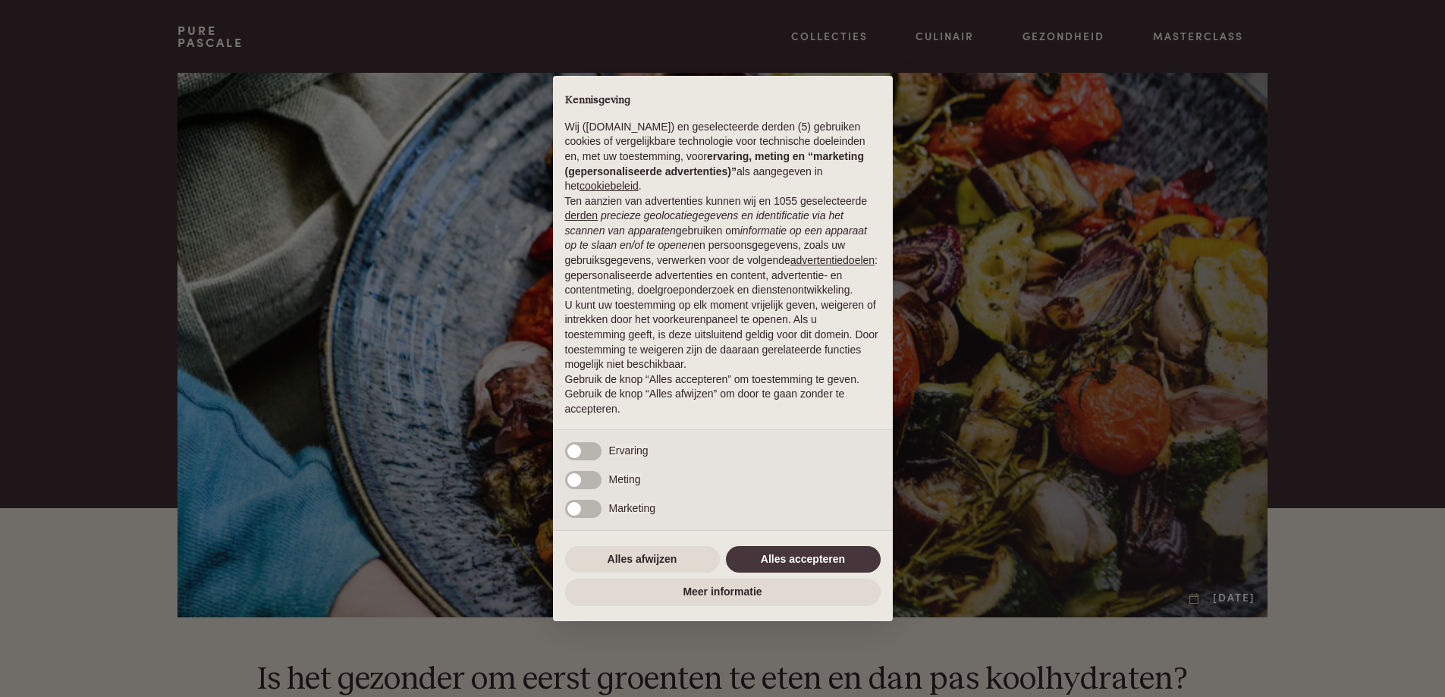 The height and width of the screenshot is (697, 1445). I want to click on h2: Kennisgeving, so click(723, 101).